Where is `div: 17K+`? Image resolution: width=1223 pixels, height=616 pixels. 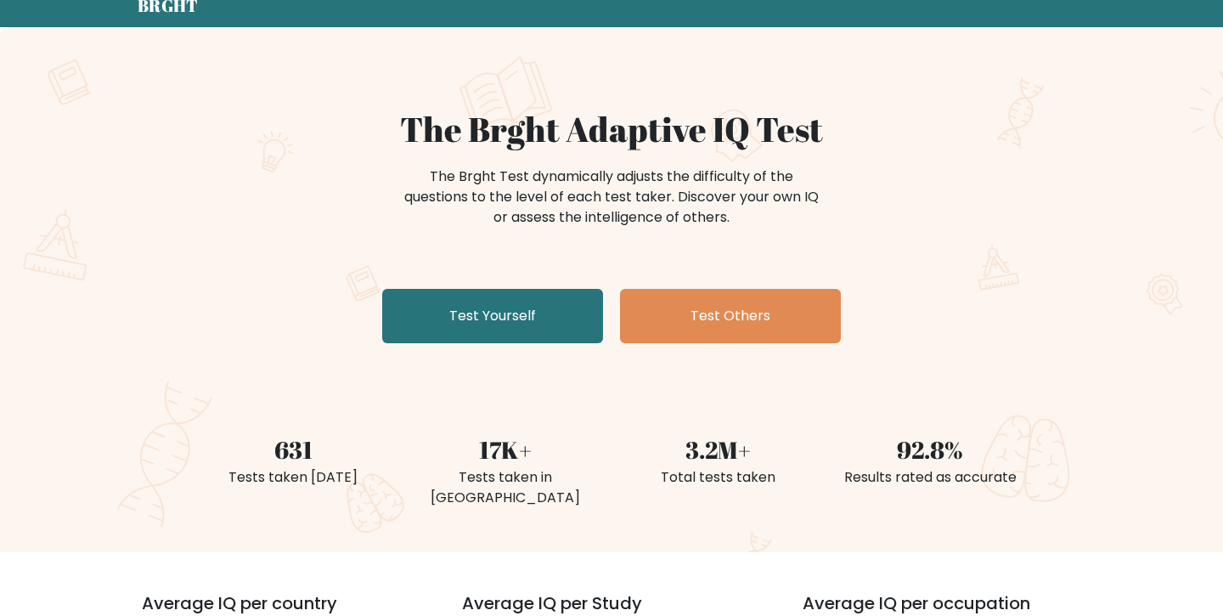 div: 17K+ is located at coordinates (506, 449).